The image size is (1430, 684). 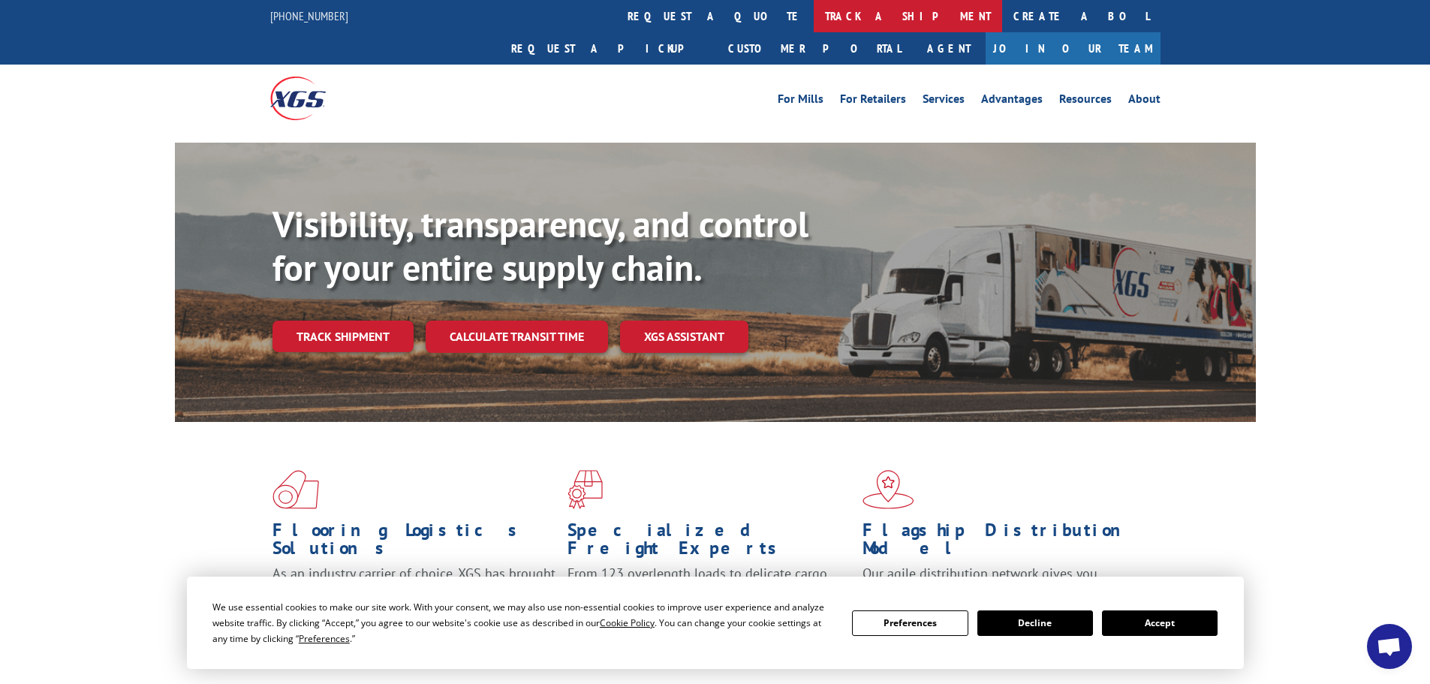 What do you see at coordinates (1004, 543) in the screenshot?
I see `h1: Flagship Distribution Model` at bounding box center [1004, 543].